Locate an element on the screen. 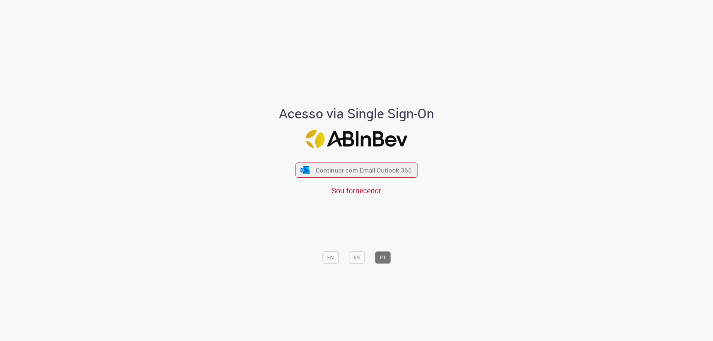  h1: Acesso via Single Sign-On is located at coordinates (356, 114).